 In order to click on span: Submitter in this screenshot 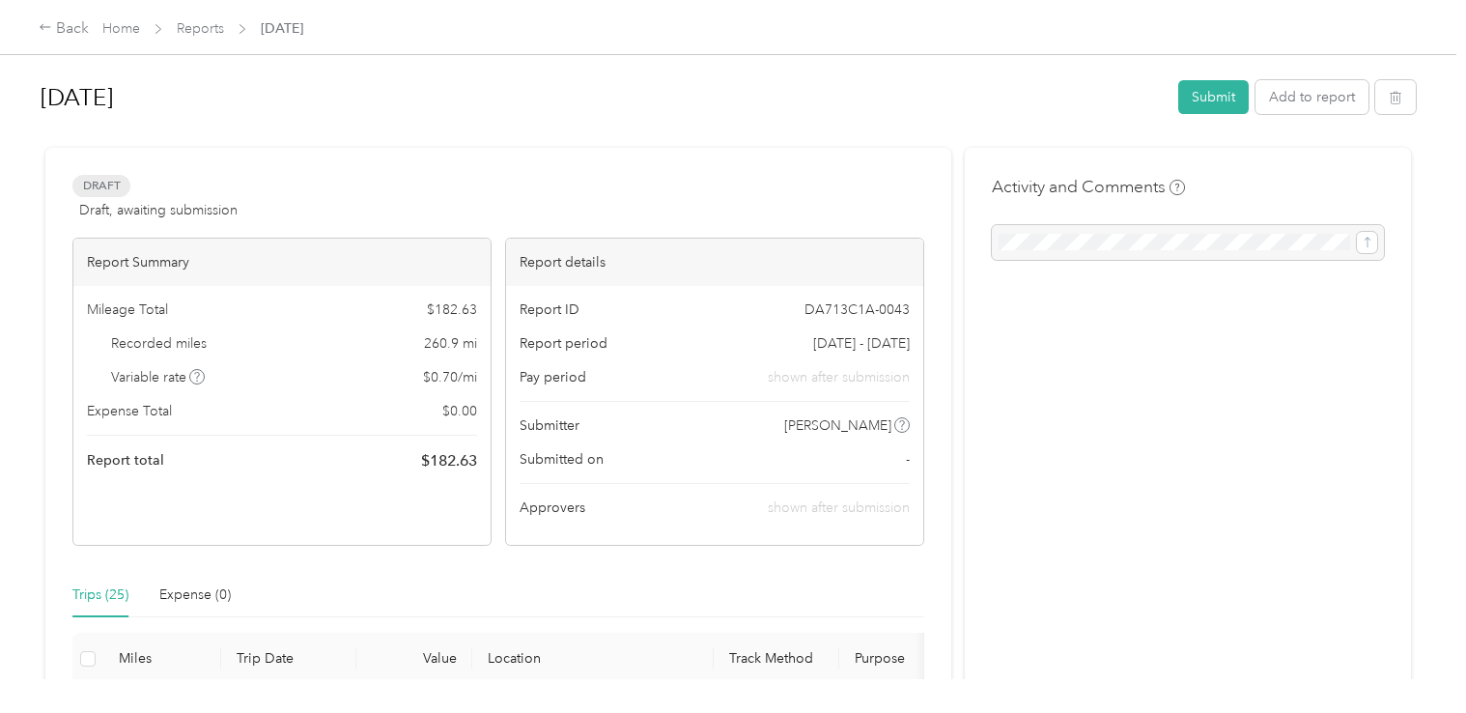, I will do `click(549, 425)`.